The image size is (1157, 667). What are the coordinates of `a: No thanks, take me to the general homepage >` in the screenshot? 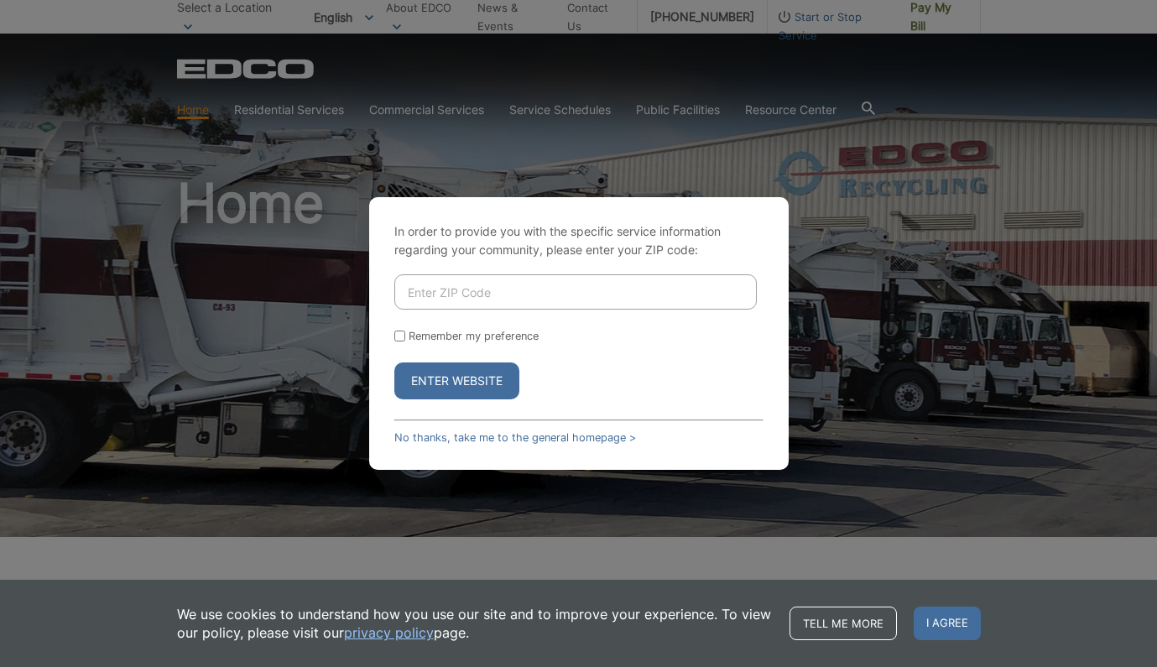 It's located at (515, 437).